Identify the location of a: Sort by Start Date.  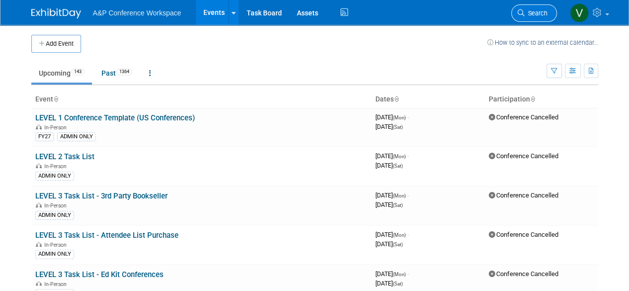
(396, 99).